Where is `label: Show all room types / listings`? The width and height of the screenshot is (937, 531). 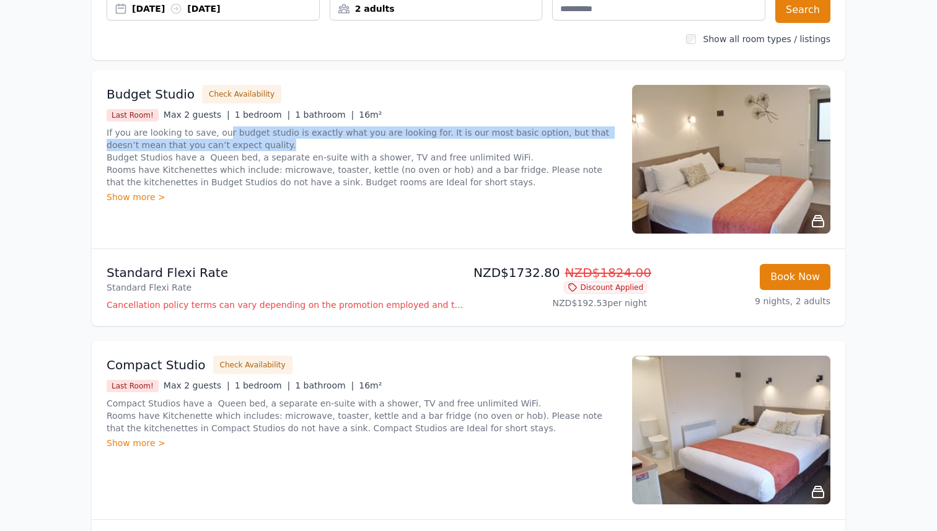 label: Show all room types / listings is located at coordinates (766, 39).